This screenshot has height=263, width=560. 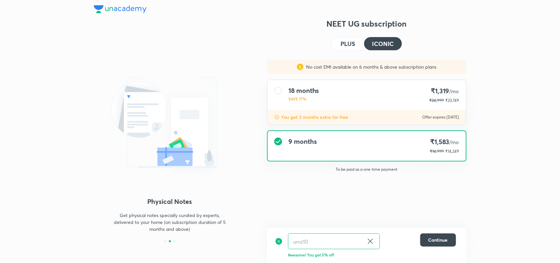 What do you see at coordinates (303, 141) in the screenshot?
I see `h4: 9 months` at bounding box center [303, 141].